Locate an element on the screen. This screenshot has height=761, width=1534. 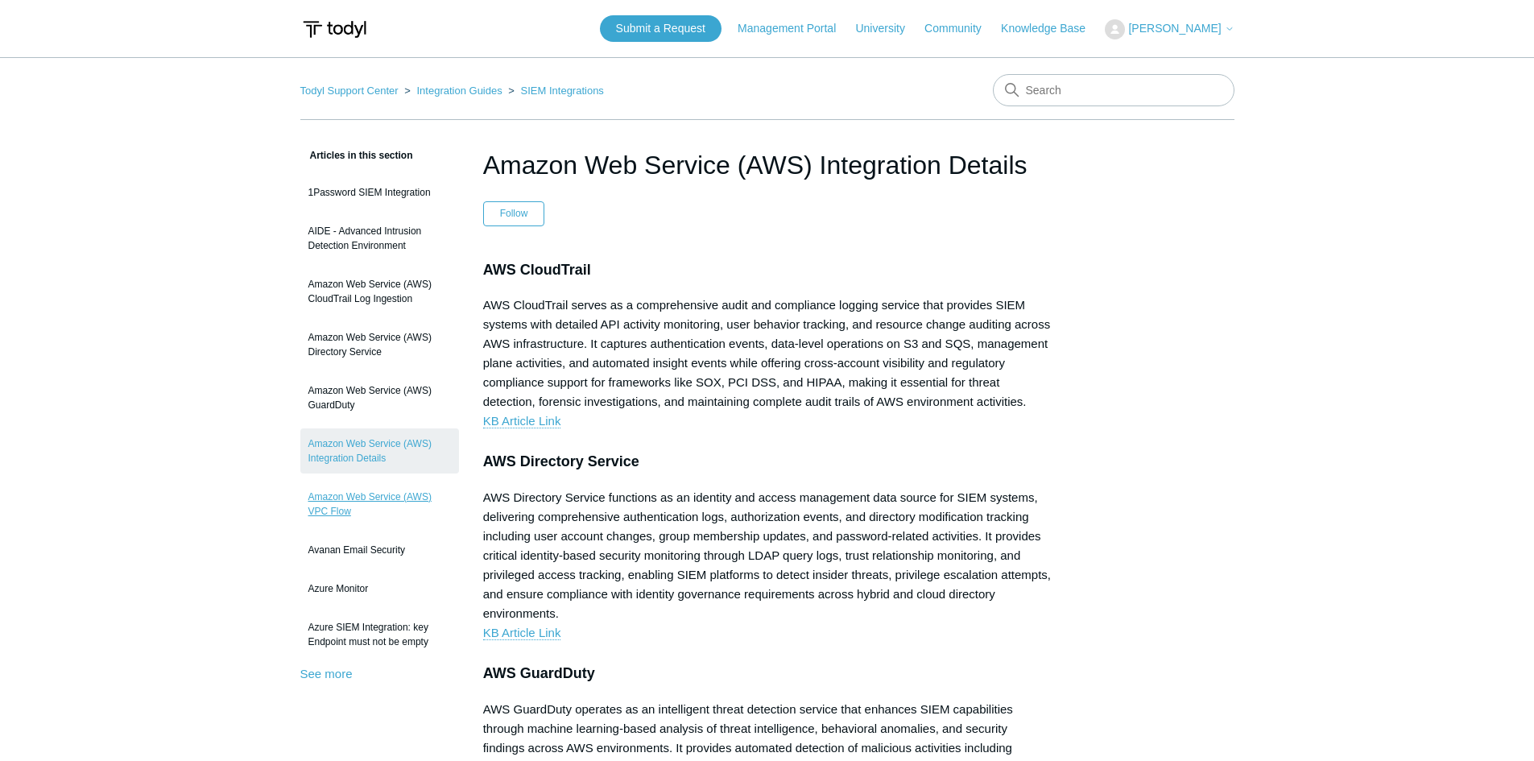
a: Avanan Email Security is located at coordinates (379, 550).